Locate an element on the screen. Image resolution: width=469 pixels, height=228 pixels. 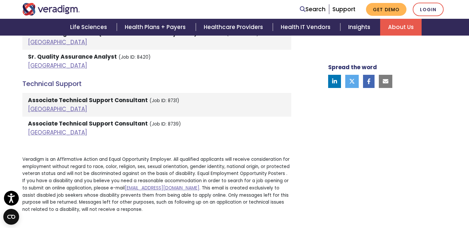
strong: Software Engineer- RPA (UiPath & Automation Anywhere) - Remote is located at coordinates (126, 33).